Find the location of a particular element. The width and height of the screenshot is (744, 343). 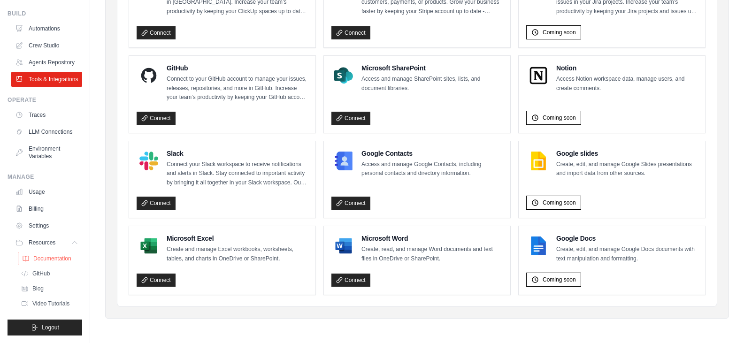

p: Create, edit, and manage Google Docs documents with text manipulation and formatting. is located at coordinates (626, 254).